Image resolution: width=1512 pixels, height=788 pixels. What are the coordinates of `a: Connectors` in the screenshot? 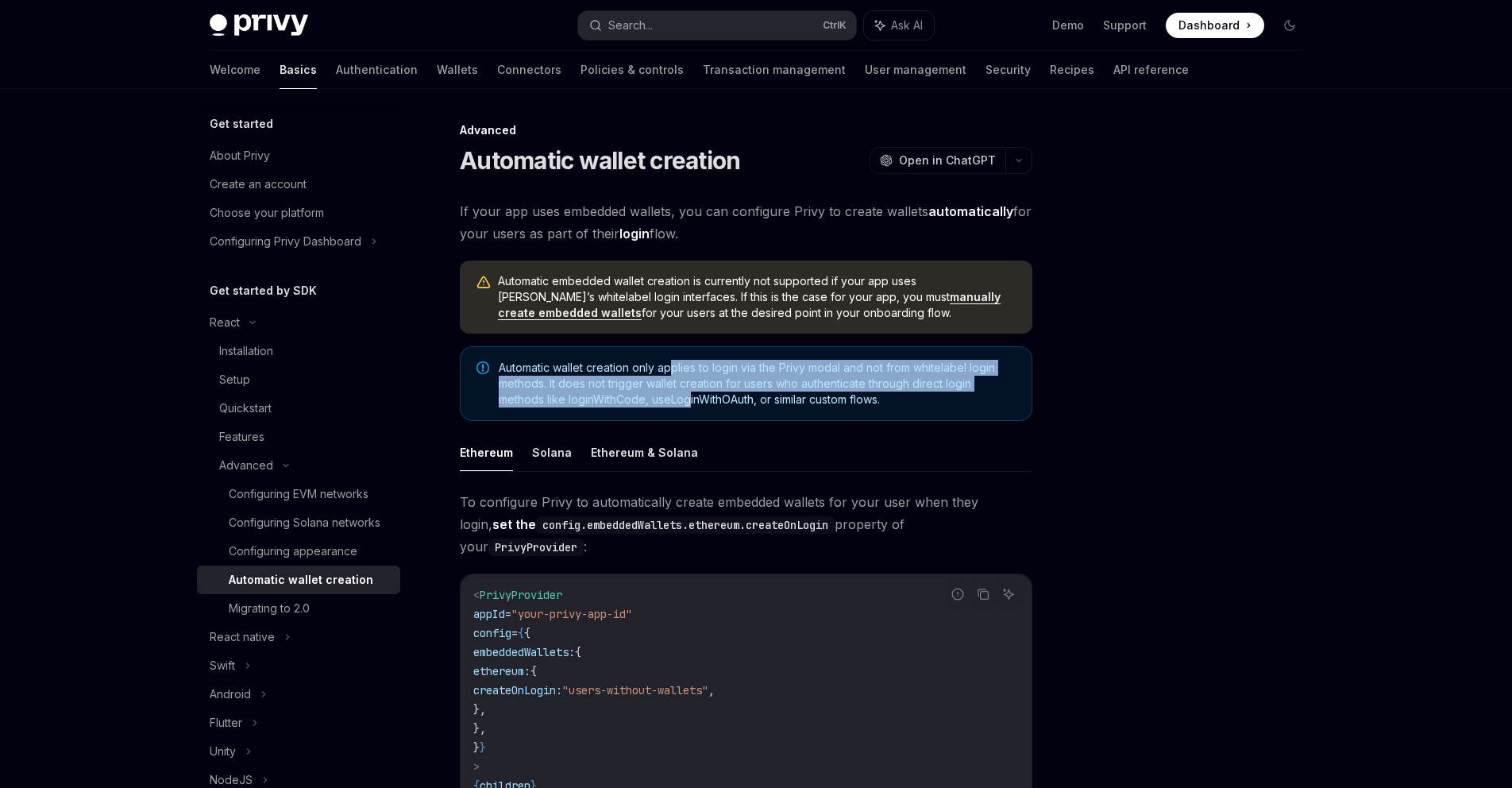 It's located at (529, 70).